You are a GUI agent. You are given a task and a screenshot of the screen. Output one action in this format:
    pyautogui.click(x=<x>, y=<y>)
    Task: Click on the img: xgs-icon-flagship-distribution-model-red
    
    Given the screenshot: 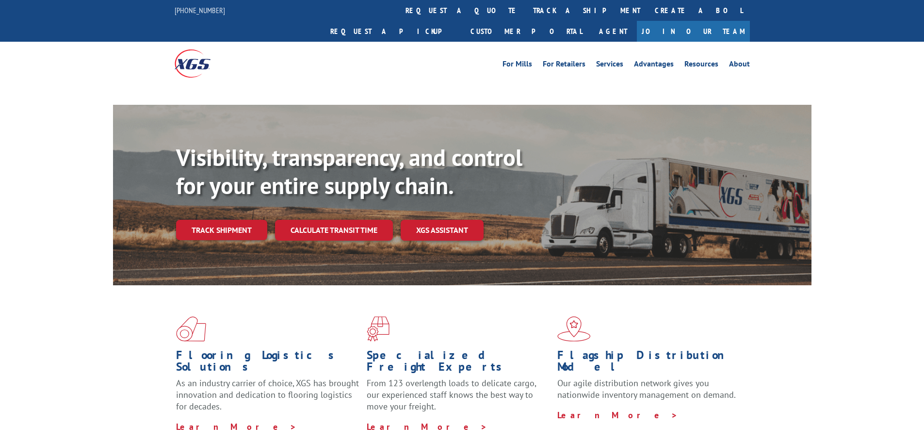 What is the action you would take?
    pyautogui.click(x=574, y=329)
    